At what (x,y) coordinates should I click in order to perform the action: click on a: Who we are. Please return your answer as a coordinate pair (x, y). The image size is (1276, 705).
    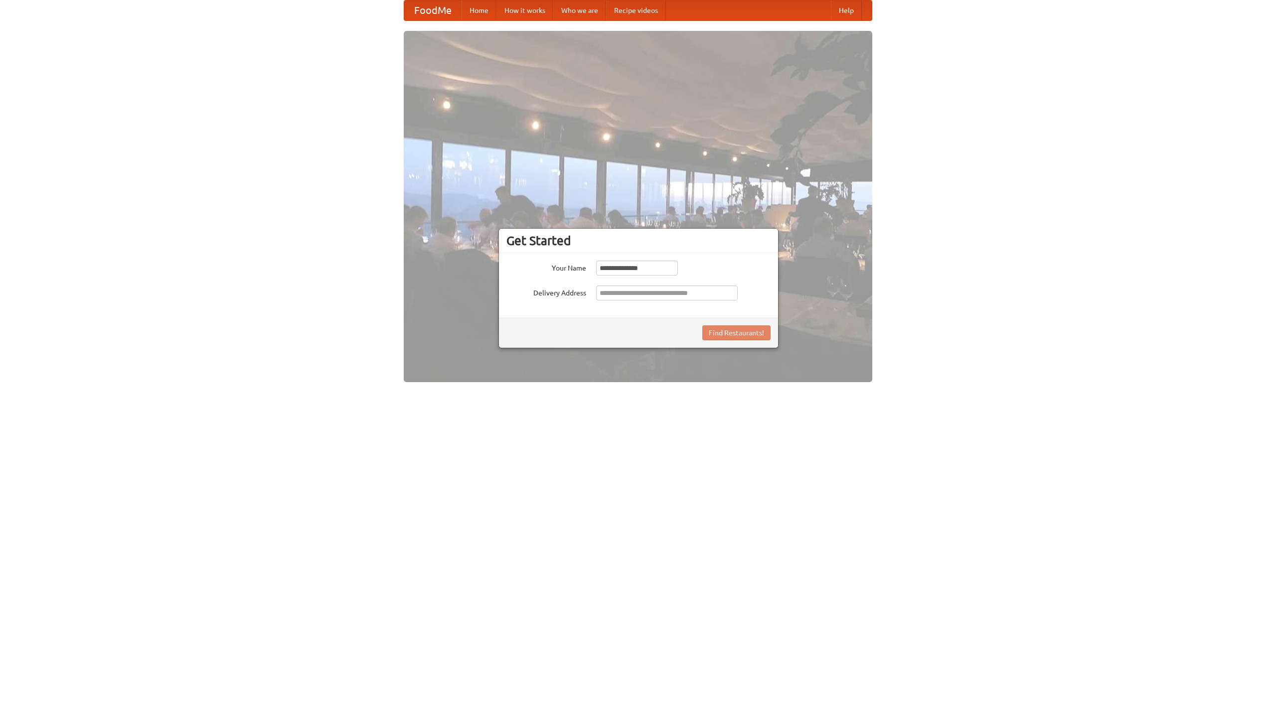
    Looking at the image, I should click on (580, 10).